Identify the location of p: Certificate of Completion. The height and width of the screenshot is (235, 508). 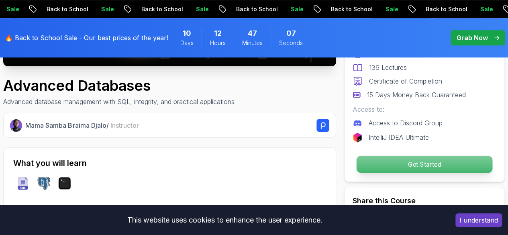
(406, 81).